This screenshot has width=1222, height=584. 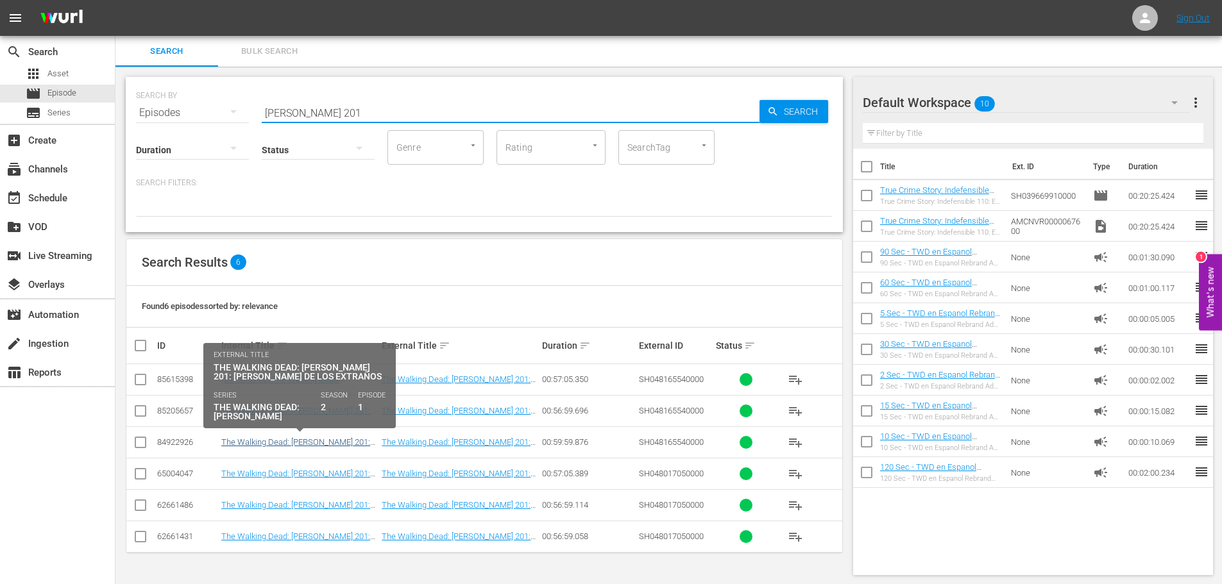 What do you see at coordinates (588, 379) in the screenshot?
I see `div: 00:57:05.350` at bounding box center [588, 379].